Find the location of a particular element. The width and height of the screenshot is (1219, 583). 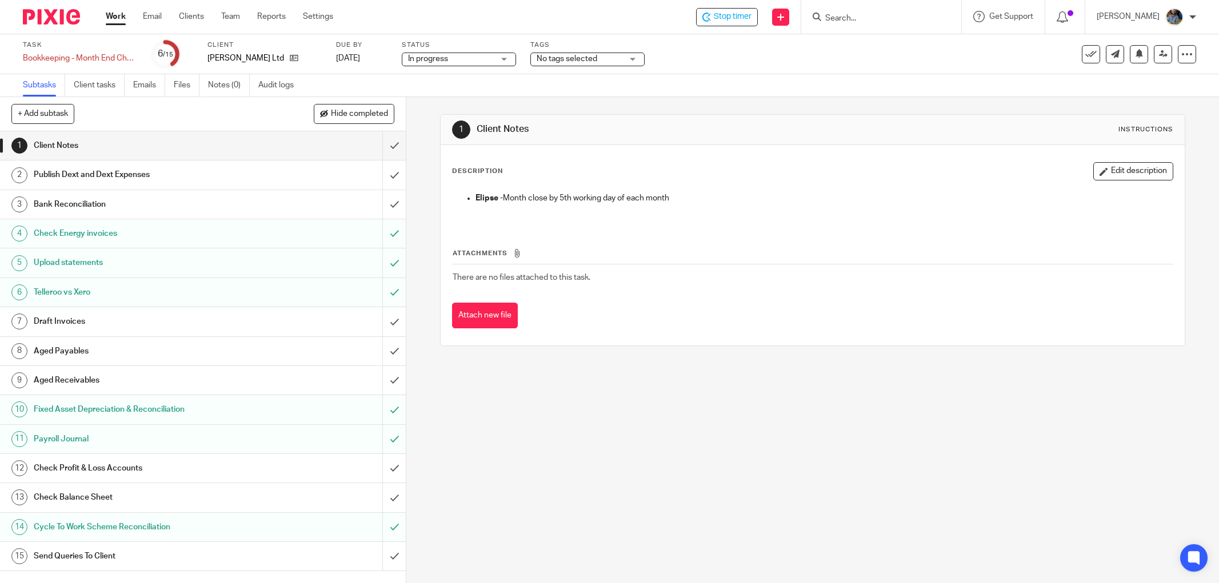

span: No tags selected is located at coordinates (567, 59).